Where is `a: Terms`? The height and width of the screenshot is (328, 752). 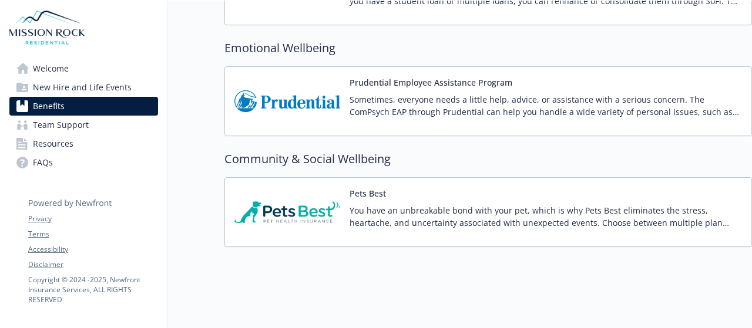 a: Terms is located at coordinates (93, 234).